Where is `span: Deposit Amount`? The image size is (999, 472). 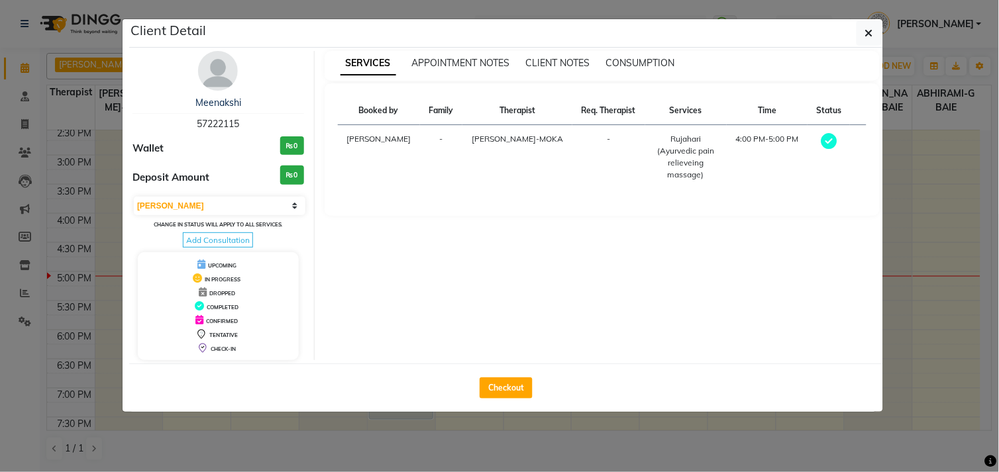
span: Deposit Amount is located at coordinates (171, 178).